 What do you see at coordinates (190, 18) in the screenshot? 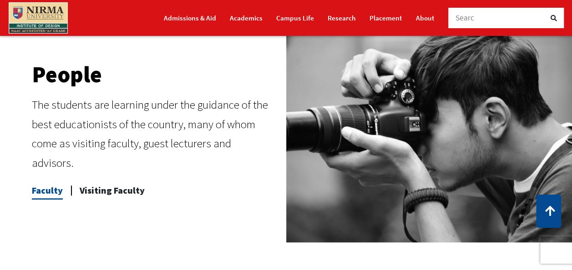
I see `a: Admissions & Aid` at bounding box center [190, 18].